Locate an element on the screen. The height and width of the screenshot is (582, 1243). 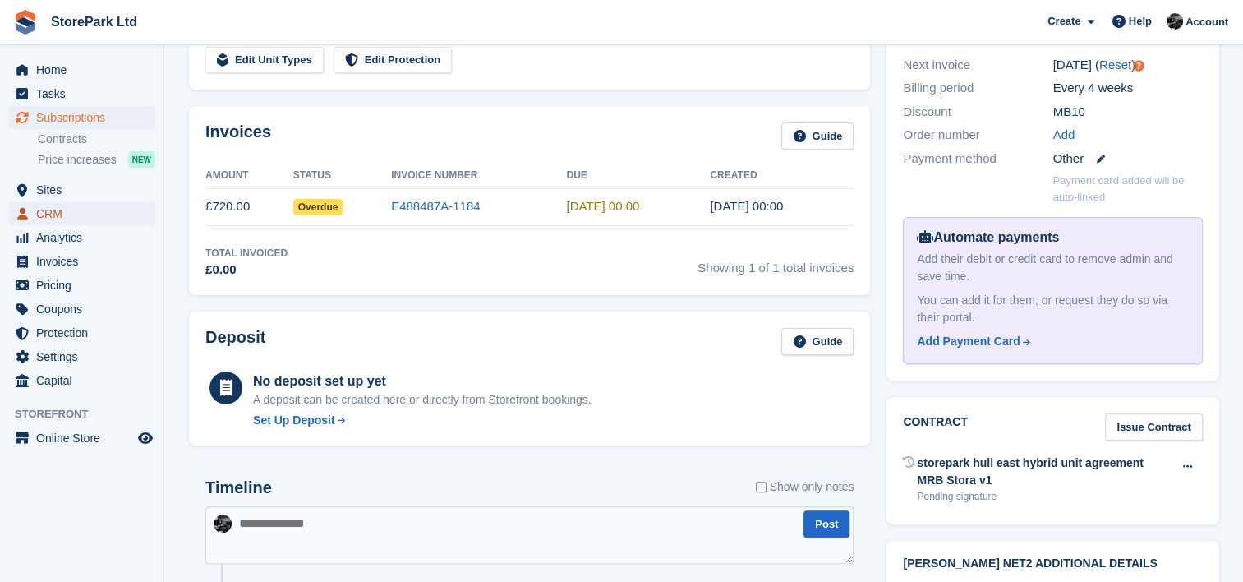
div: Add Payment Card is located at coordinates (968, 341).